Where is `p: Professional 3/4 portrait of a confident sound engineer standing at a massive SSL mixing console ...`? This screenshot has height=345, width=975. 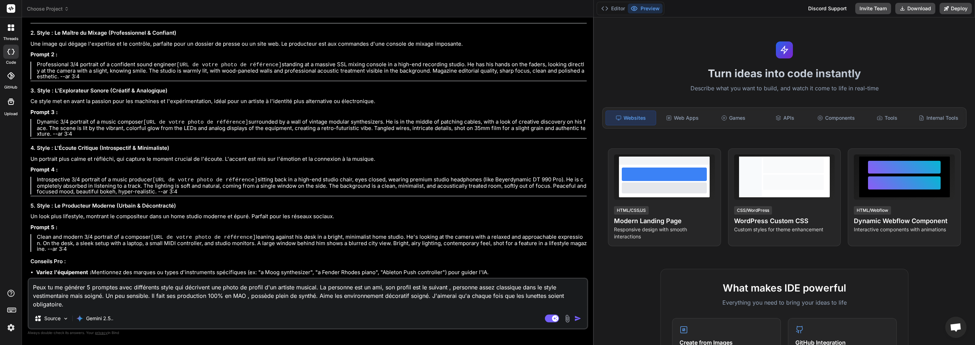 p: Professional 3/4 portrait of a confident sound engineer standing at a massive SSL mixing console ... is located at coordinates (312, 71).